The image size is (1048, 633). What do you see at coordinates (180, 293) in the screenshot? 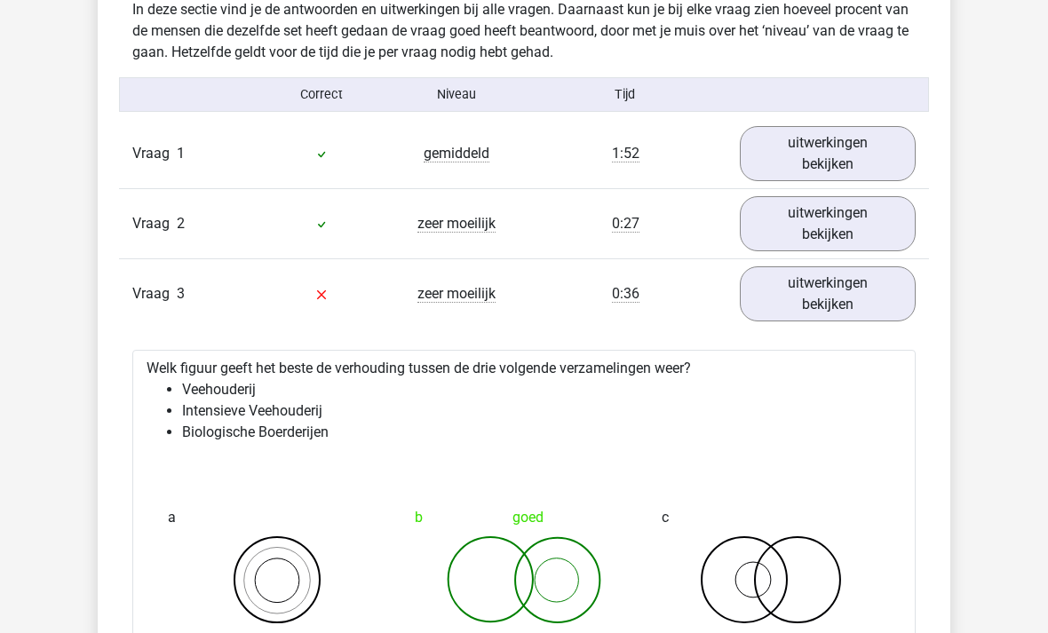
I see `span: 3` at bounding box center [180, 293].